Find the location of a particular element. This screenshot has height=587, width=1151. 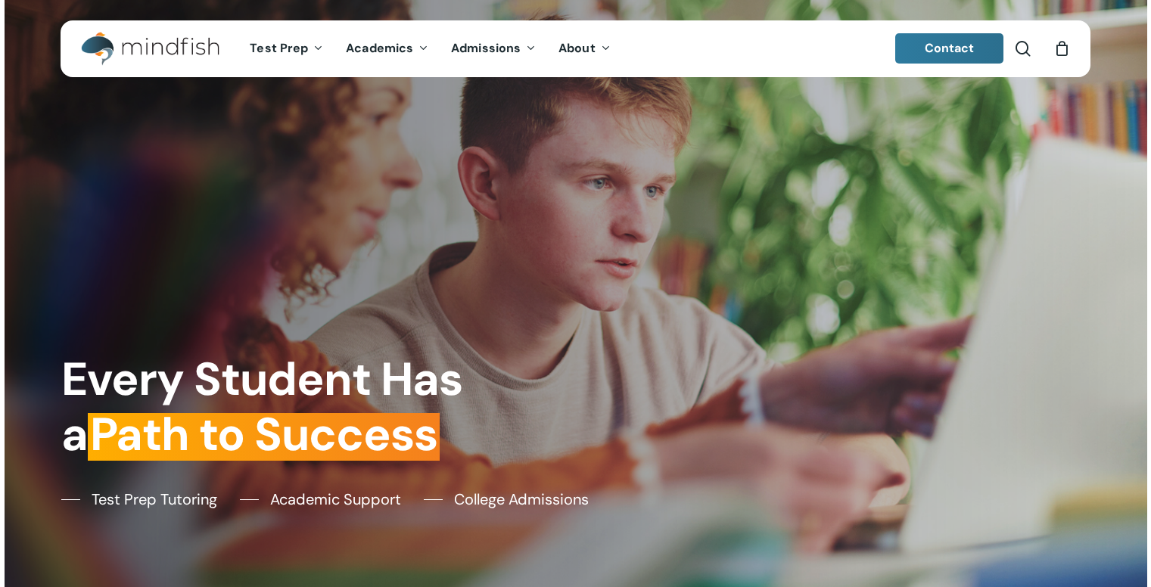

a: Academics is located at coordinates (387, 48).